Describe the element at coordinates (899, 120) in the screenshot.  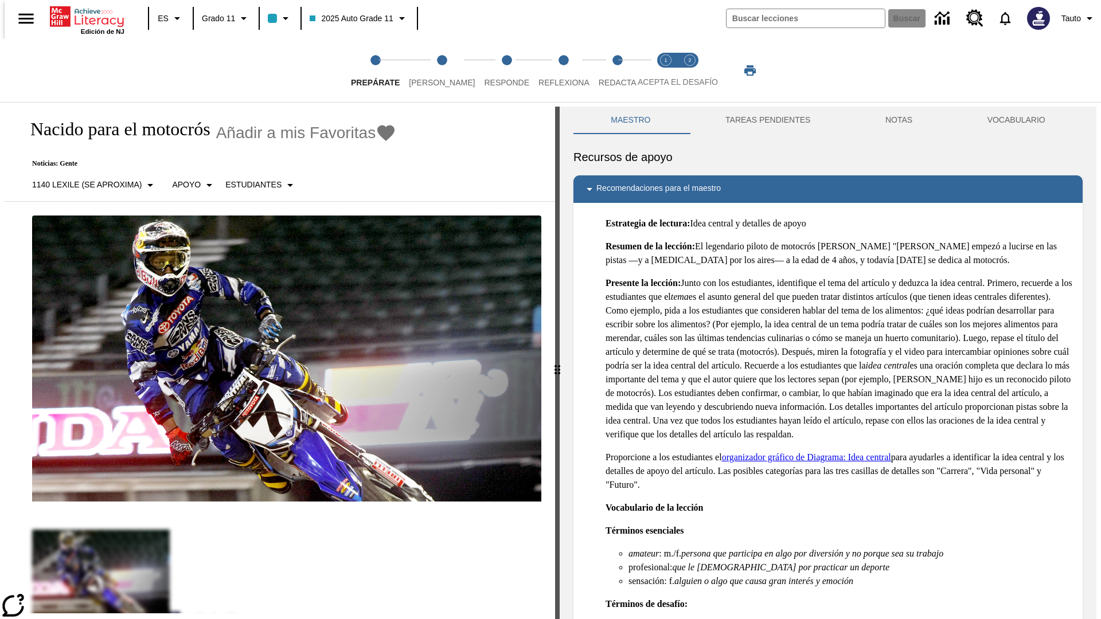
I see `button: NOTAS` at that location.